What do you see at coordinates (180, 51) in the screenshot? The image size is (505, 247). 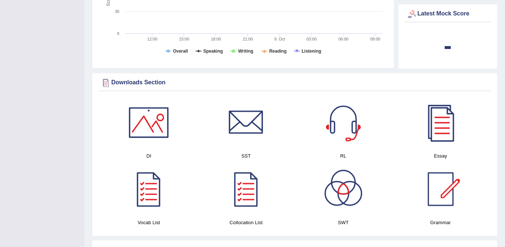 I see `tspan: Overall` at bounding box center [180, 51].